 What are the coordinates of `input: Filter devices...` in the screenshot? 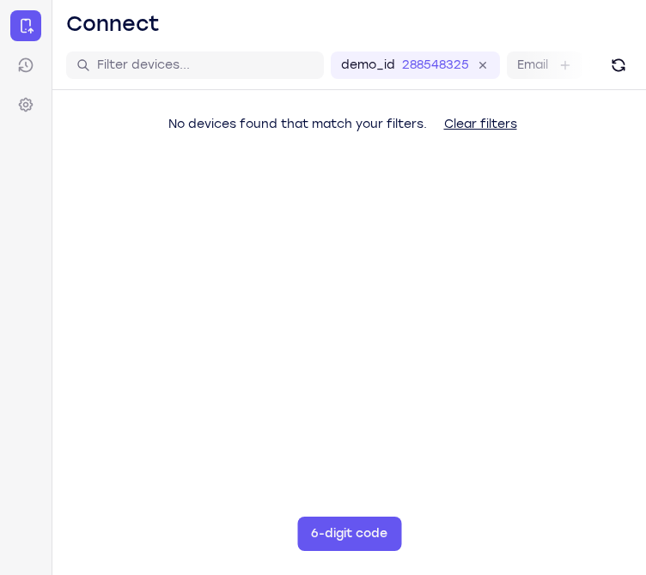 It's located at (205, 65).